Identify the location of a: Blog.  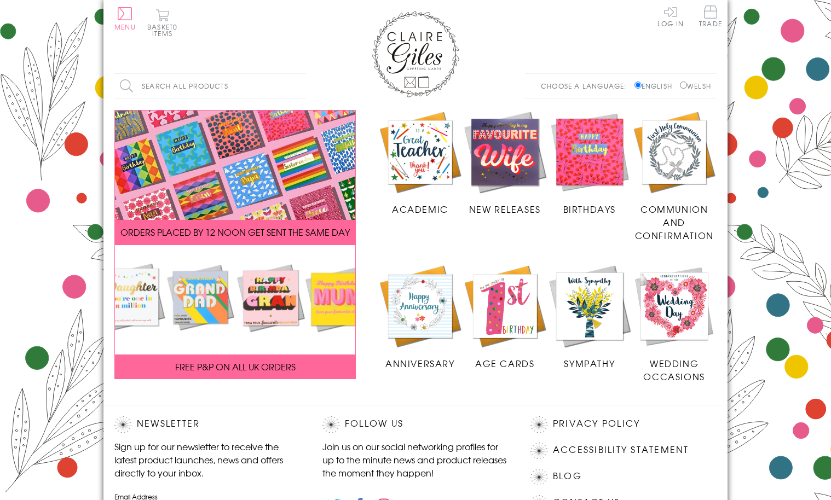
(567, 476).